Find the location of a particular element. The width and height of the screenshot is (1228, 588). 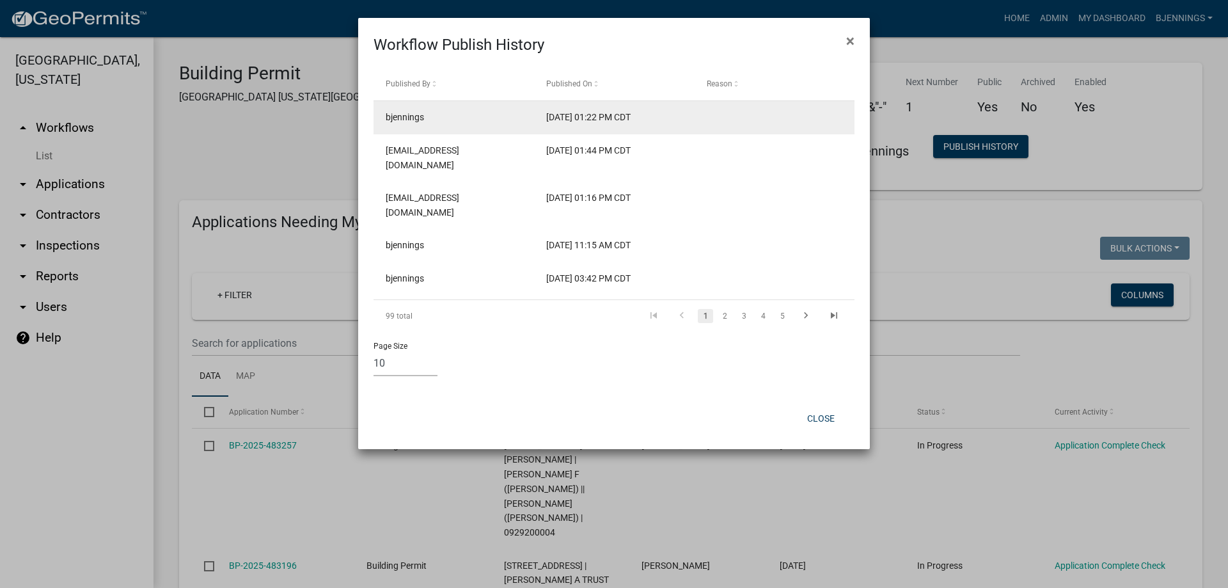

div: 99 total is located at coordinates (420, 316).